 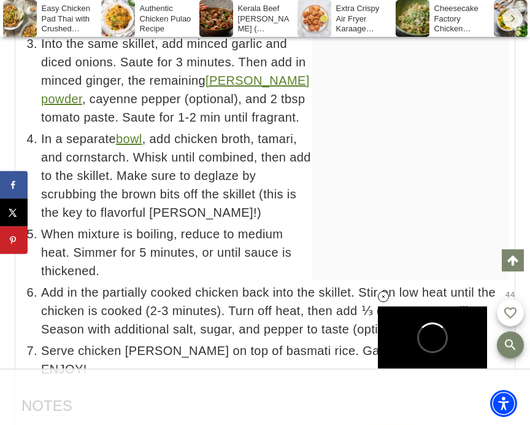 I want to click on a: bowl, so click(x=129, y=139).